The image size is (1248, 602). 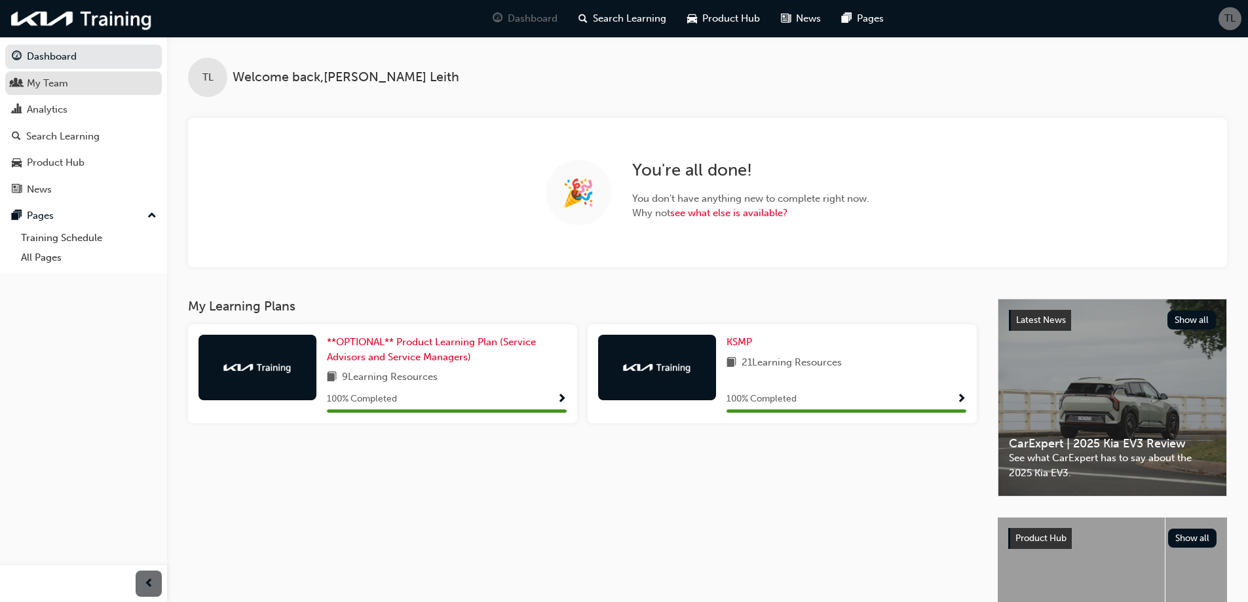 What do you see at coordinates (863, 18) in the screenshot?
I see `a: pages-iconPages` at bounding box center [863, 18].